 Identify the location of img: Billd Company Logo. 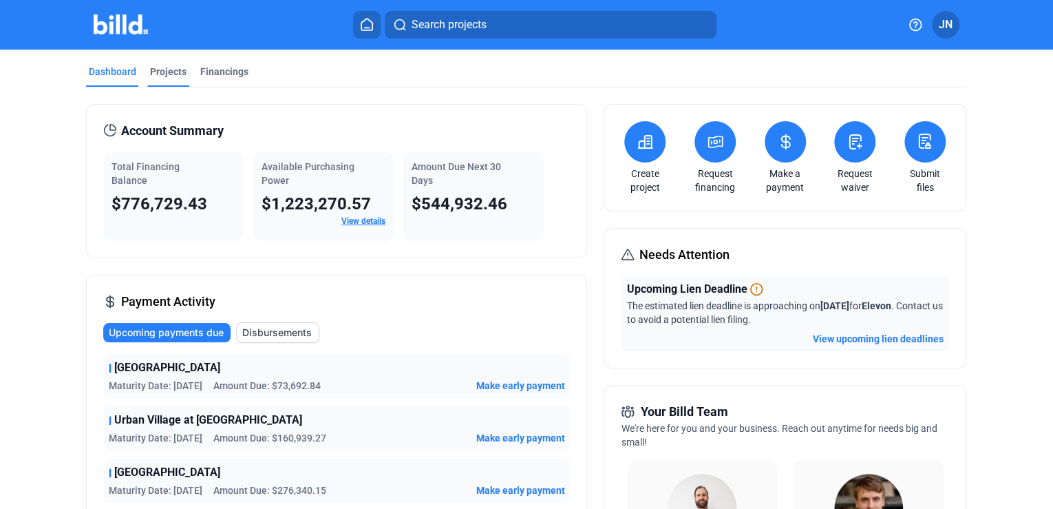
(120, 24).